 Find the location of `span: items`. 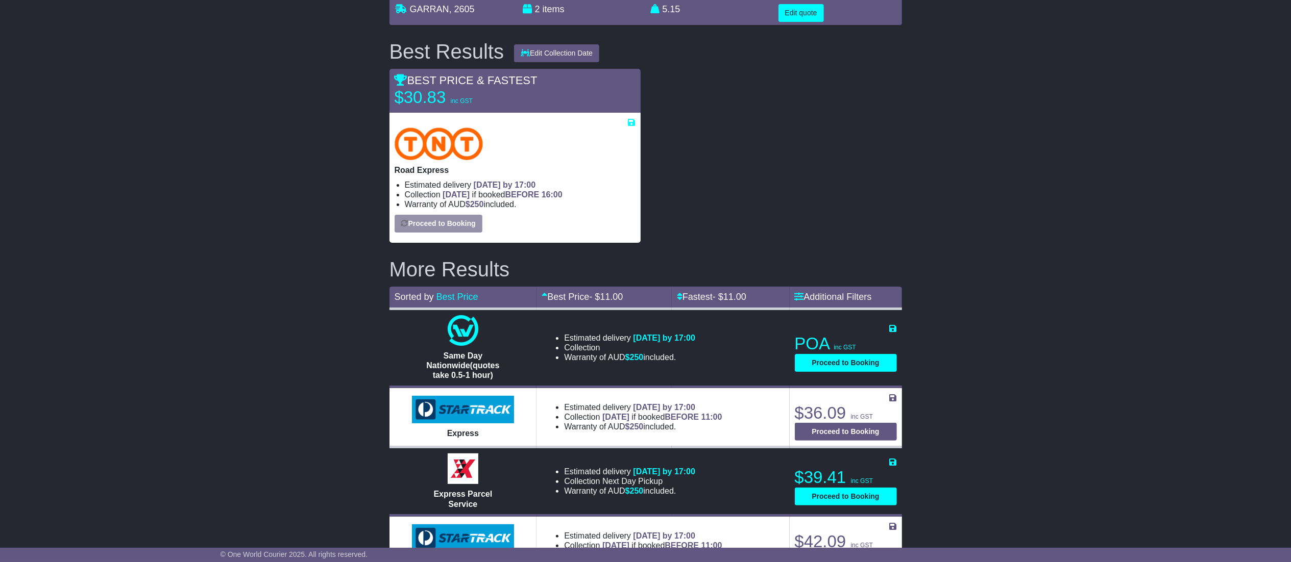

span: items is located at coordinates (553, 9).